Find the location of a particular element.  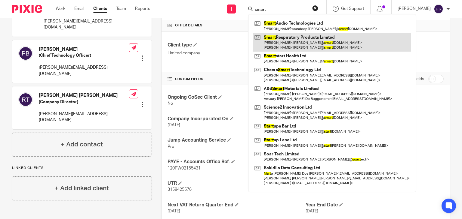

h4: Client type is located at coordinates (236, 45).